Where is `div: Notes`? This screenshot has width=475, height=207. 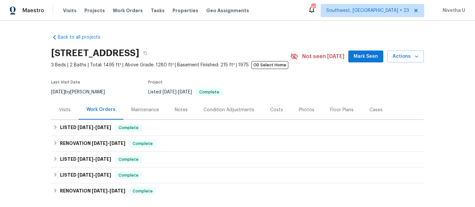 div: Notes is located at coordinates (181, 110).